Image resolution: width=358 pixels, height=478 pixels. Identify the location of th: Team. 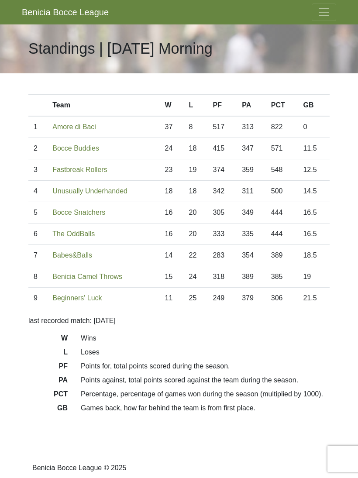
(103, 106).